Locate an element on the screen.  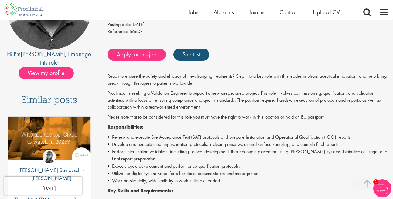
h3: Similar posts is located at coordinates (49, 102).